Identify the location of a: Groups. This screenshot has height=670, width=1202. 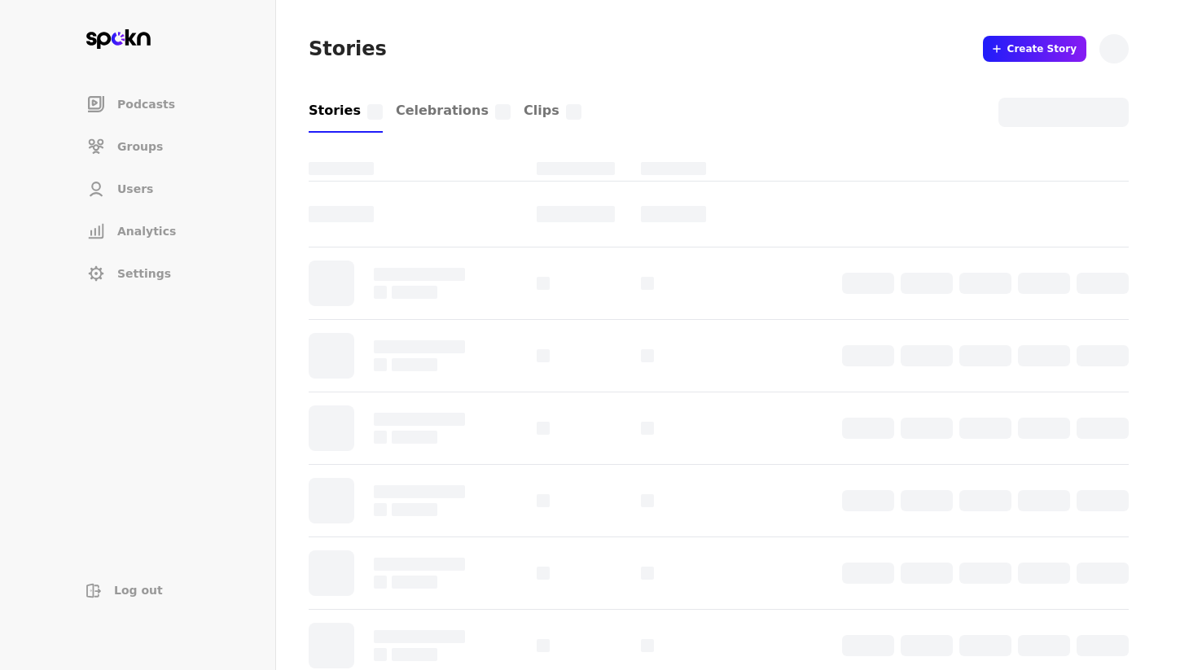
(158, 147).